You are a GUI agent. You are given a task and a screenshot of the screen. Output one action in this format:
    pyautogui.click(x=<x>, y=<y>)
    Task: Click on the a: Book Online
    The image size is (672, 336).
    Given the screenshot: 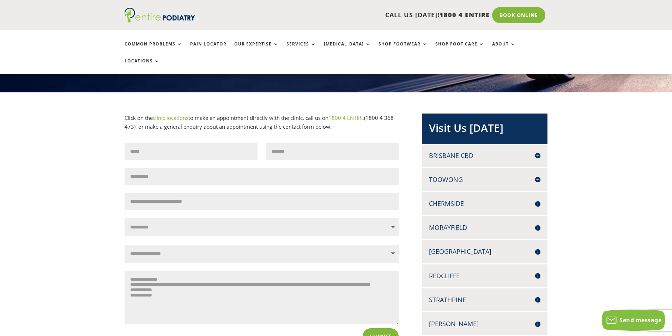 What is the action you would take?
    pyautogui.click(x=519, y=15)
    